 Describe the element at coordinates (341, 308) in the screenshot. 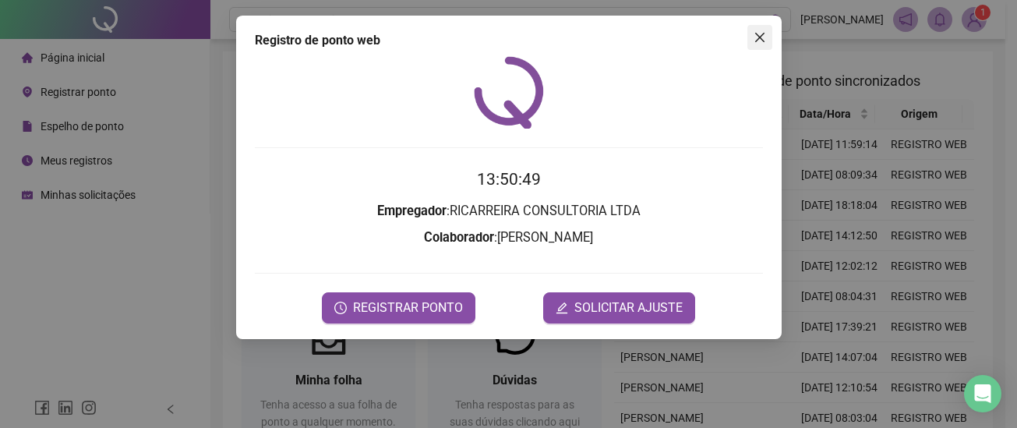

I see `span: clock-circle` at that location.